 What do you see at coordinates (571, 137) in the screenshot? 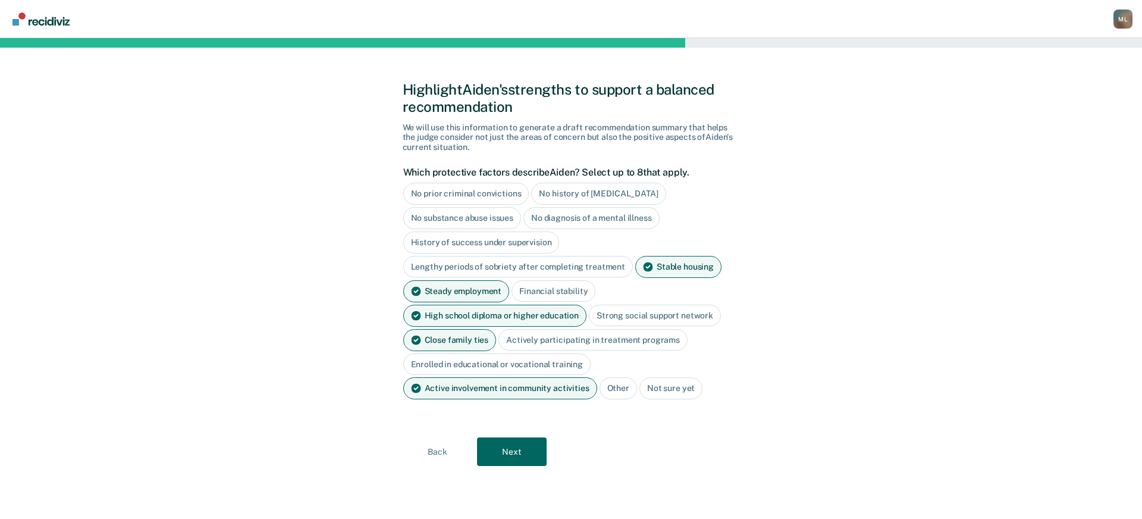
I see `div: We will use this information to generate a draft recommendation summary that helps the judge cons...` at bounding box center [571, 137].